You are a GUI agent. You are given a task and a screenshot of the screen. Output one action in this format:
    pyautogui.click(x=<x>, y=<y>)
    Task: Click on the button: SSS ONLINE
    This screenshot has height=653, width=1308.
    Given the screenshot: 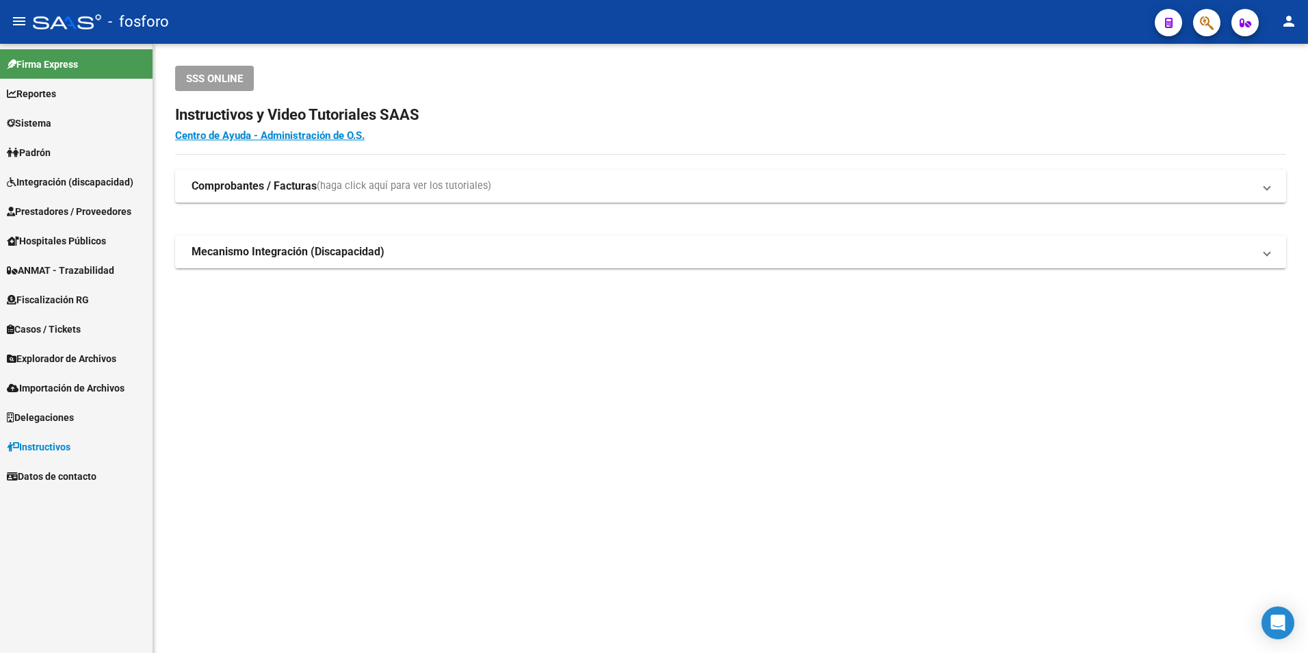 What is the action you would take?
    pyautogui.click(x=214, y=78)
    